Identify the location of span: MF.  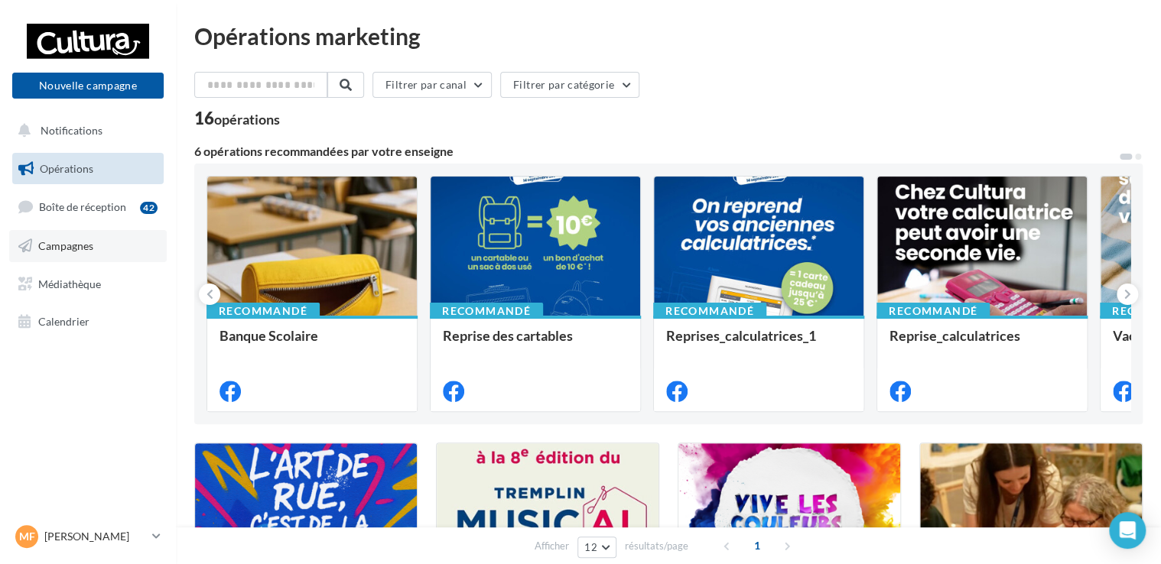
(27, 537).